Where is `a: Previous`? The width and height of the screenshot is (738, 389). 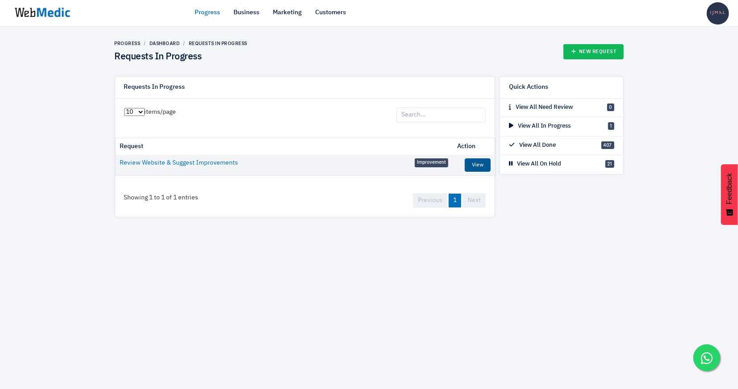 a: Previous is located at coordinates (430, 201).